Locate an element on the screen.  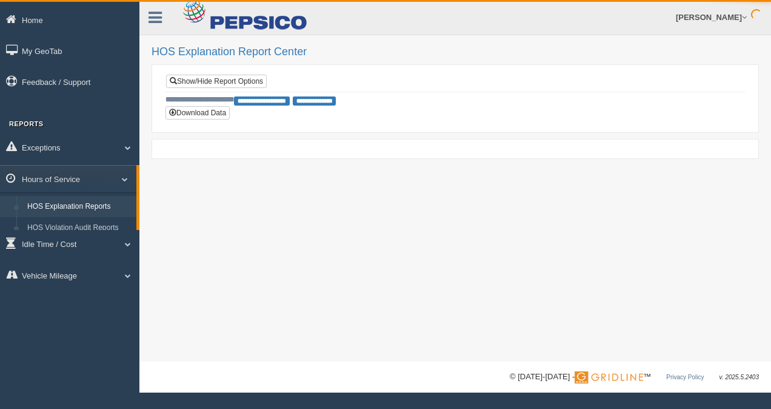
span: v. 2025.5.2403 is located at coordinates (739, 376).